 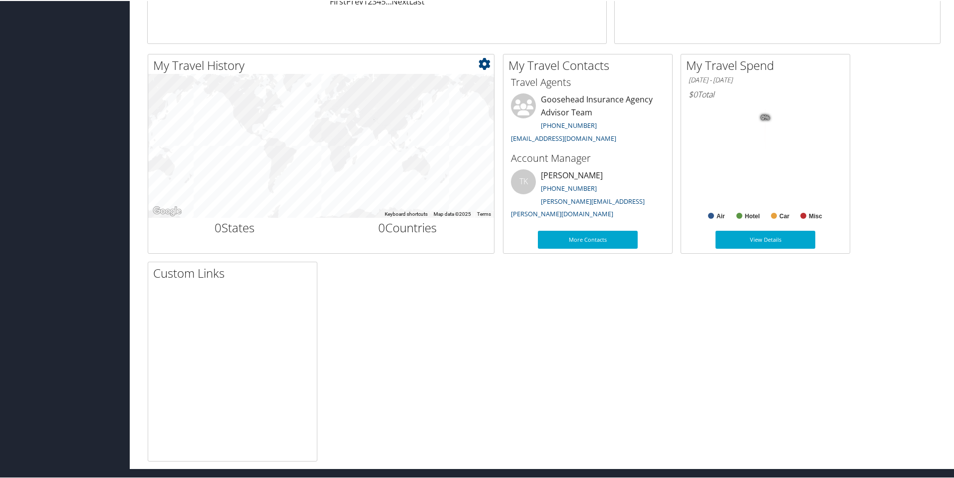 I want to click on h2: My Travel Contacts, so click(x=590, y=64).